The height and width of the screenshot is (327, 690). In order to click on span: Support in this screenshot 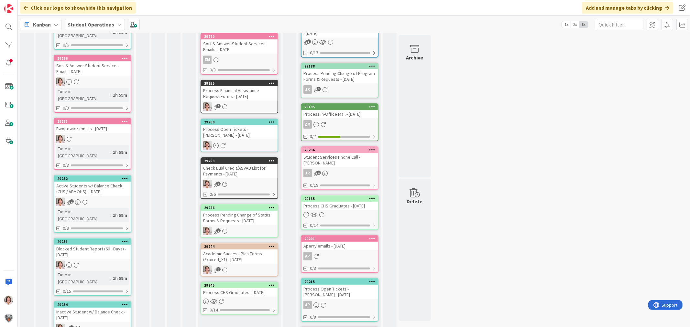, I will do `click(21, 5)`.